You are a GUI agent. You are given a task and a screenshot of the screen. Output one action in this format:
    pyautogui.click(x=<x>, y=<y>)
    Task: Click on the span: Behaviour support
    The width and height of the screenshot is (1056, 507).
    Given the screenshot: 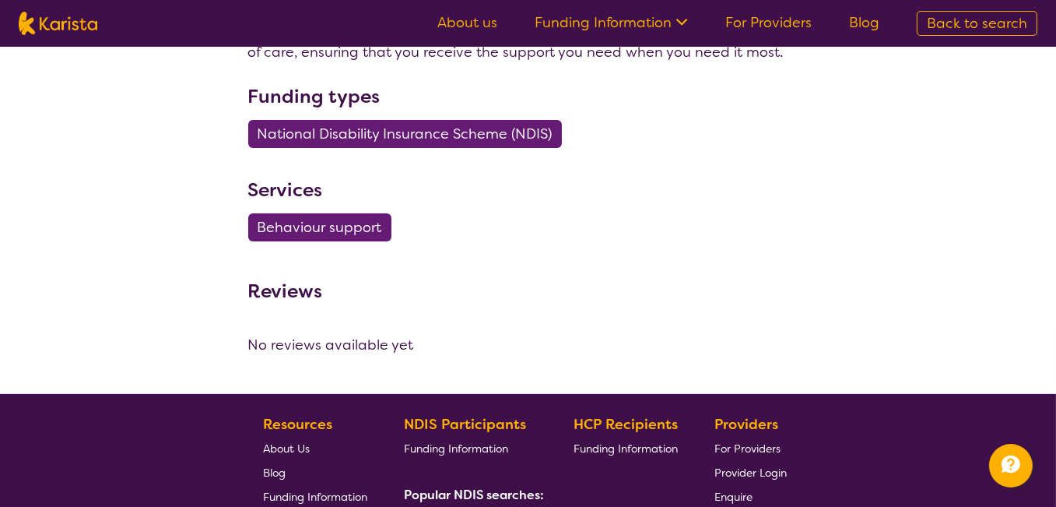 What is the action you would take?
    pyautogui.click(x=320, y=227)
    